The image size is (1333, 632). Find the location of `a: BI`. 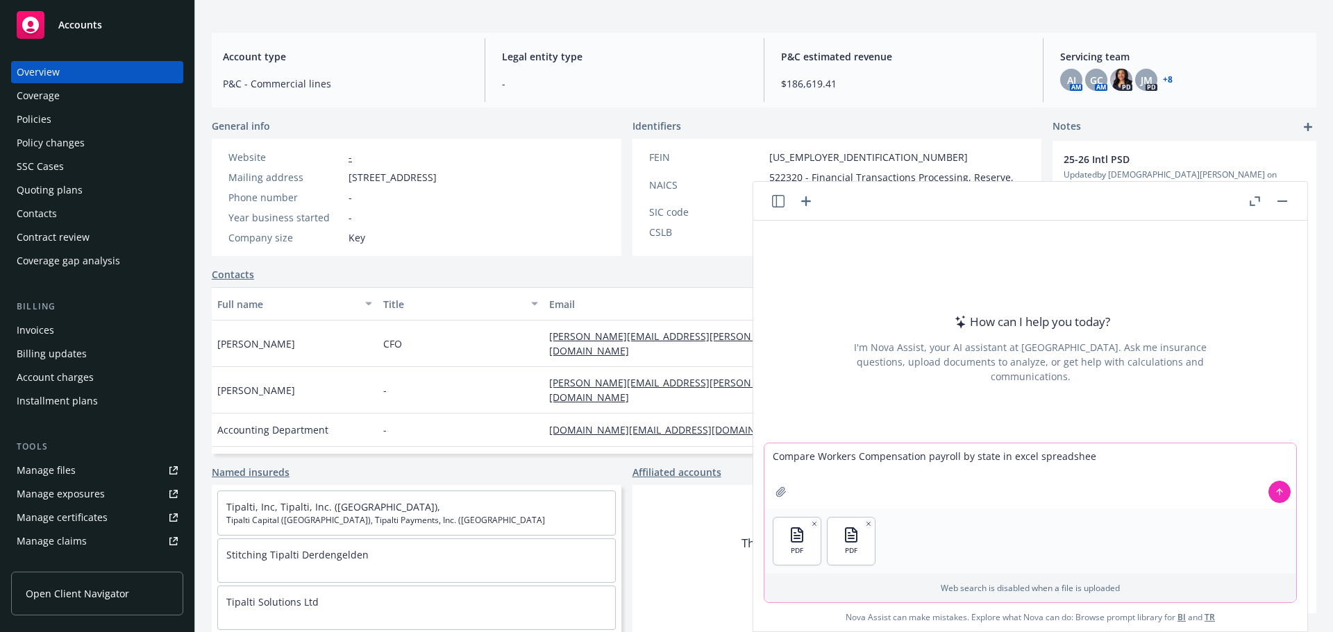

a: BI is located at coordinates (1181, 617).